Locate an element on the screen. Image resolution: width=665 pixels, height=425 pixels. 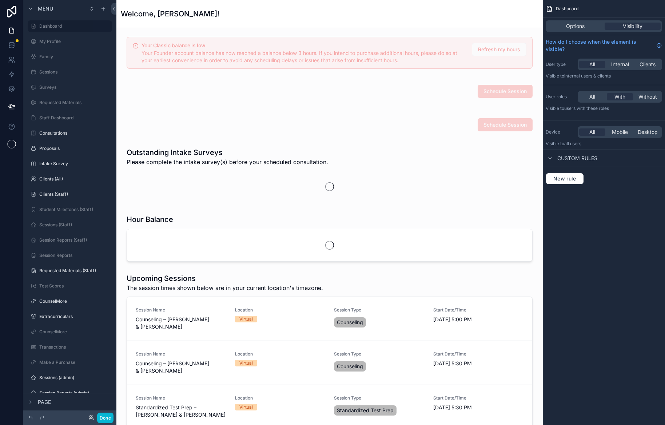
label: Test Scores is located at coordinates (75, 286).